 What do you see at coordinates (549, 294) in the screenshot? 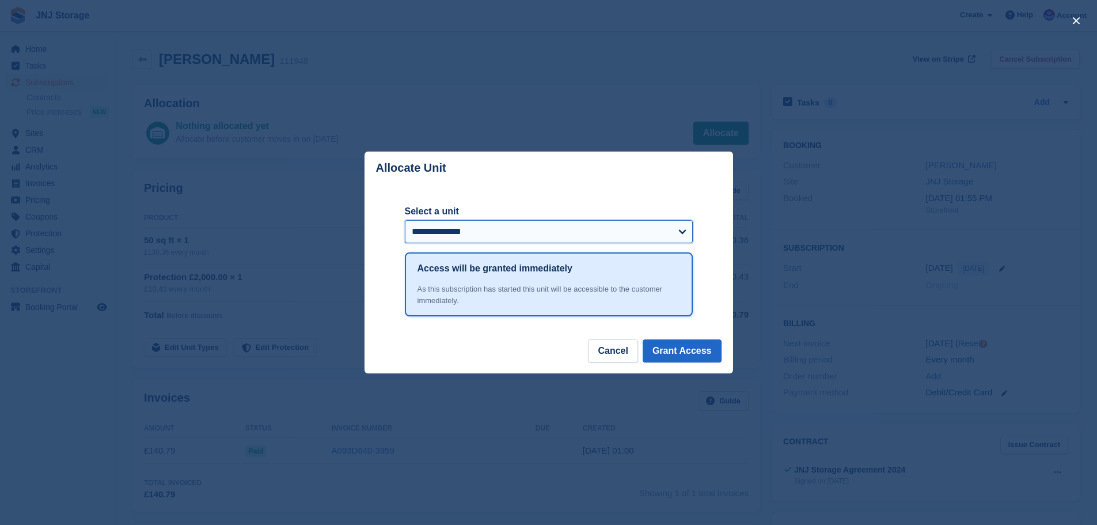
I see `div: As this subscription has started this unit will be accessible to the customer immediately.` at bounding box center [549, 294].